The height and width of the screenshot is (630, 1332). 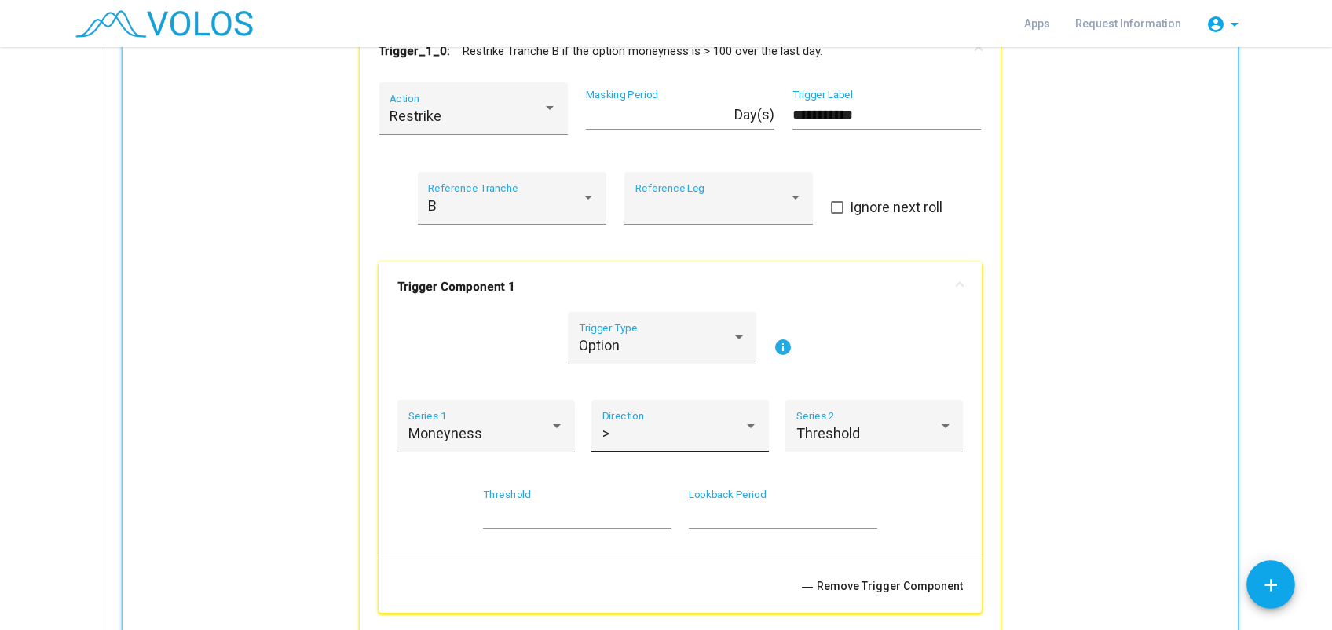 I want to click on mat-icon: account_circle, so click(x=1216, y=24).